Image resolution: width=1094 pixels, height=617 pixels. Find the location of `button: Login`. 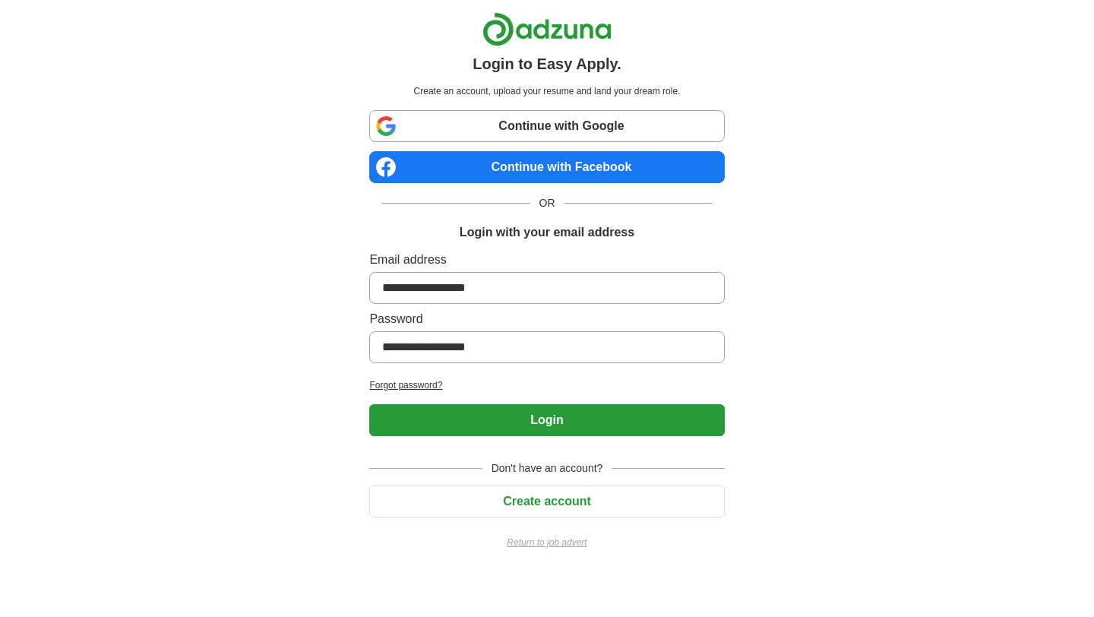

button: Login is located at coordinates (546, 420).